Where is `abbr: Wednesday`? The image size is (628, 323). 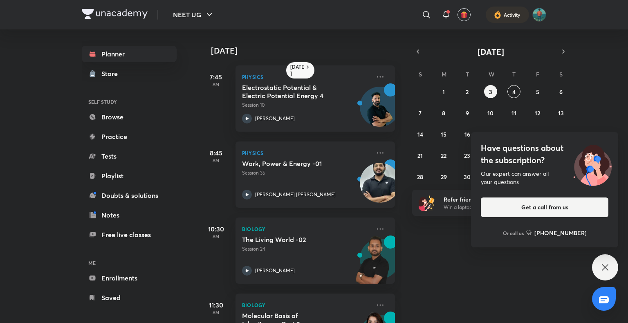
abbr: Wednesday is located at coordinates (491, 74).